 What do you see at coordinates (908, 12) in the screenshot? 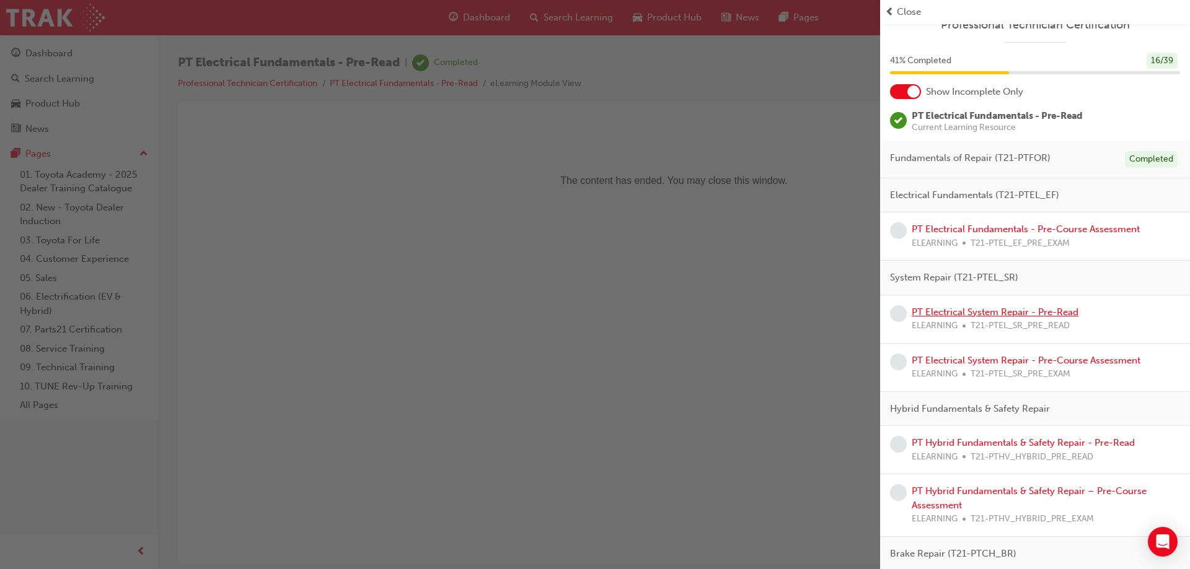
I see `span: Close` at bounding box center [908, 12].